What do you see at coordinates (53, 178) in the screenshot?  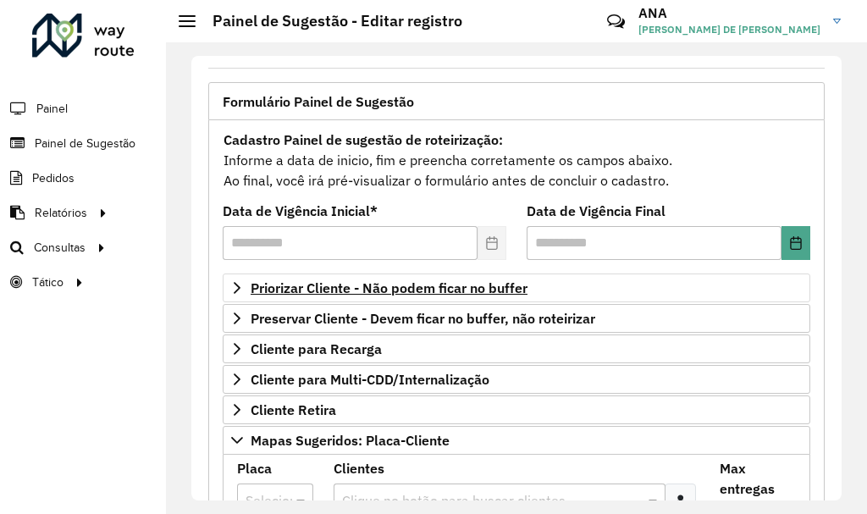 I see `span: Pedidos` at bounding box center [53, 178].